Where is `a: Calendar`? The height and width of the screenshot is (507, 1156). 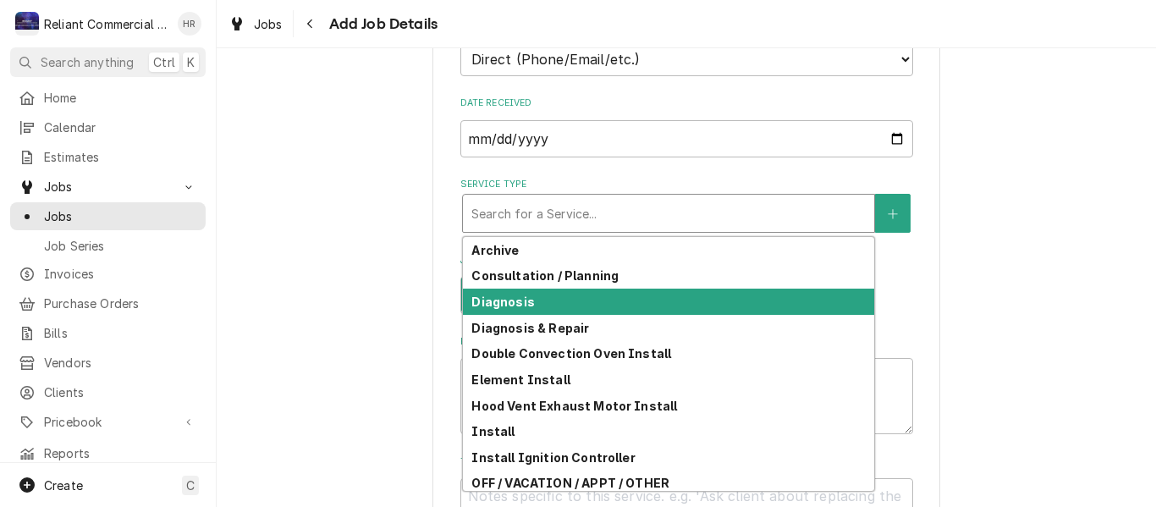 a: Calendar is located at coordinates (107, 127).